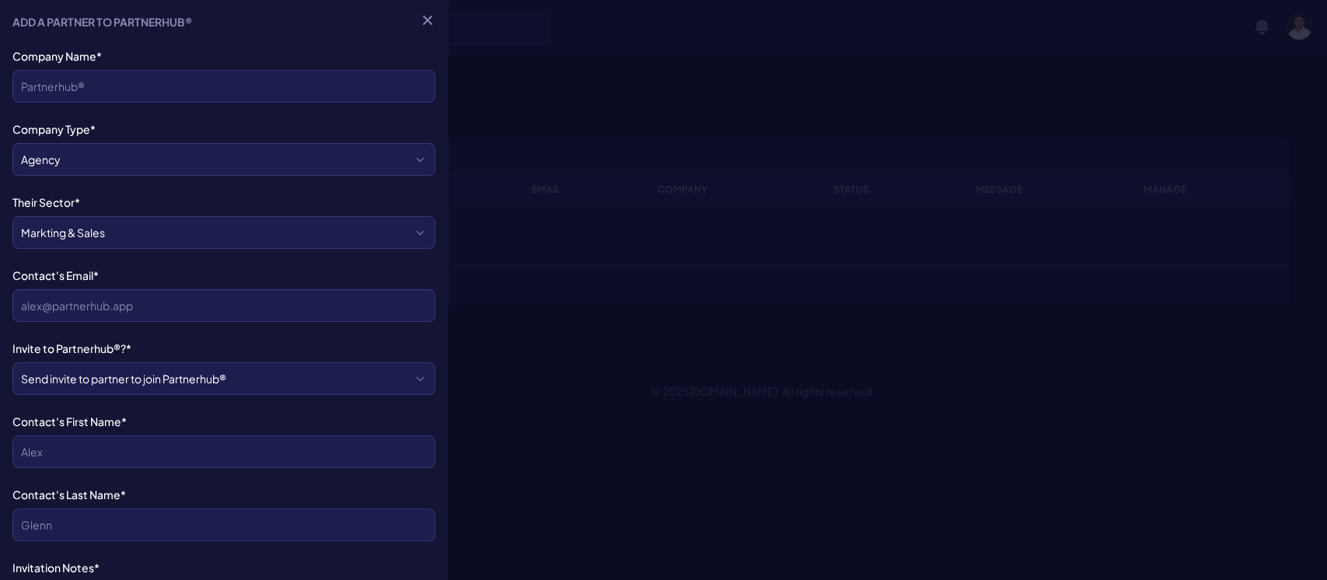 Image resolution: width=1327 pixels, height=580 pixels. Describe the element at coordinates (224, 306) in the screenshot. I see `input: alex@partnerhub.app` at that location.